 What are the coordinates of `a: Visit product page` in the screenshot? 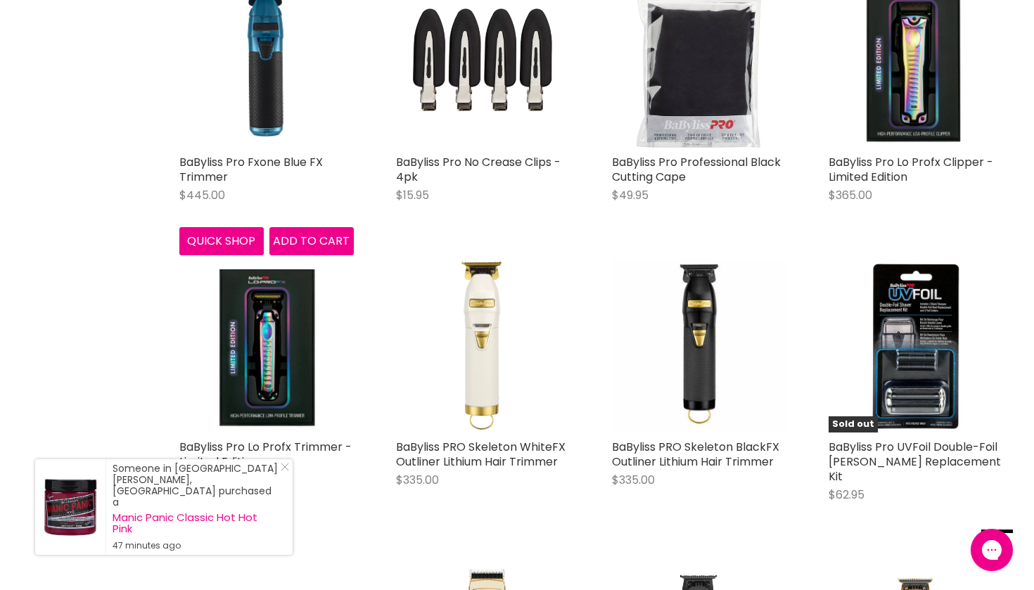 It's located at (70, 507).